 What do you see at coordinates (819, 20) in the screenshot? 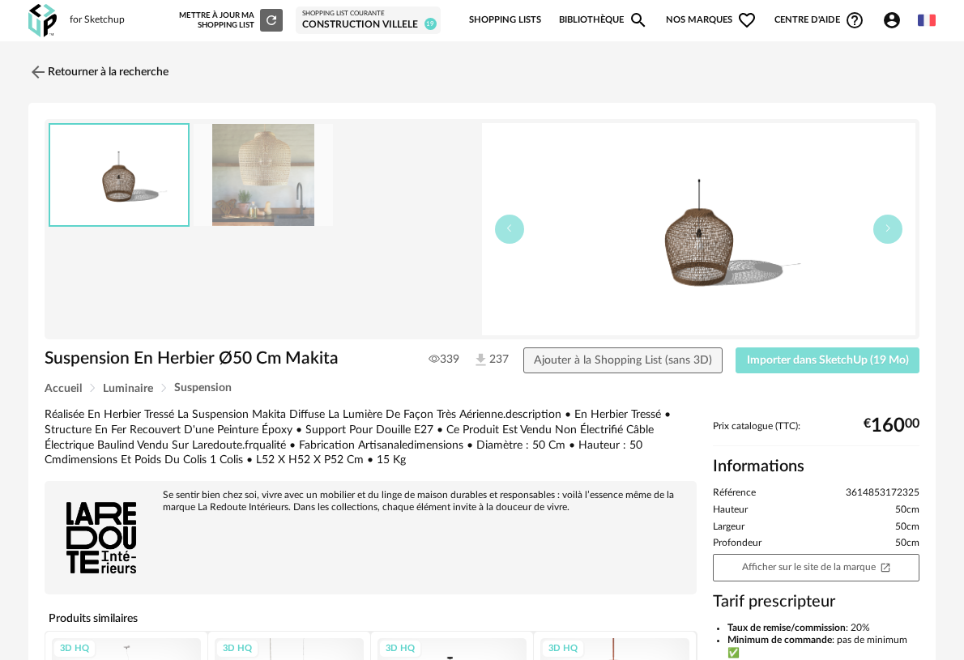
I see `span: Centre d'aideHelp Circle Outline icon` at bounding box center [819, 20].